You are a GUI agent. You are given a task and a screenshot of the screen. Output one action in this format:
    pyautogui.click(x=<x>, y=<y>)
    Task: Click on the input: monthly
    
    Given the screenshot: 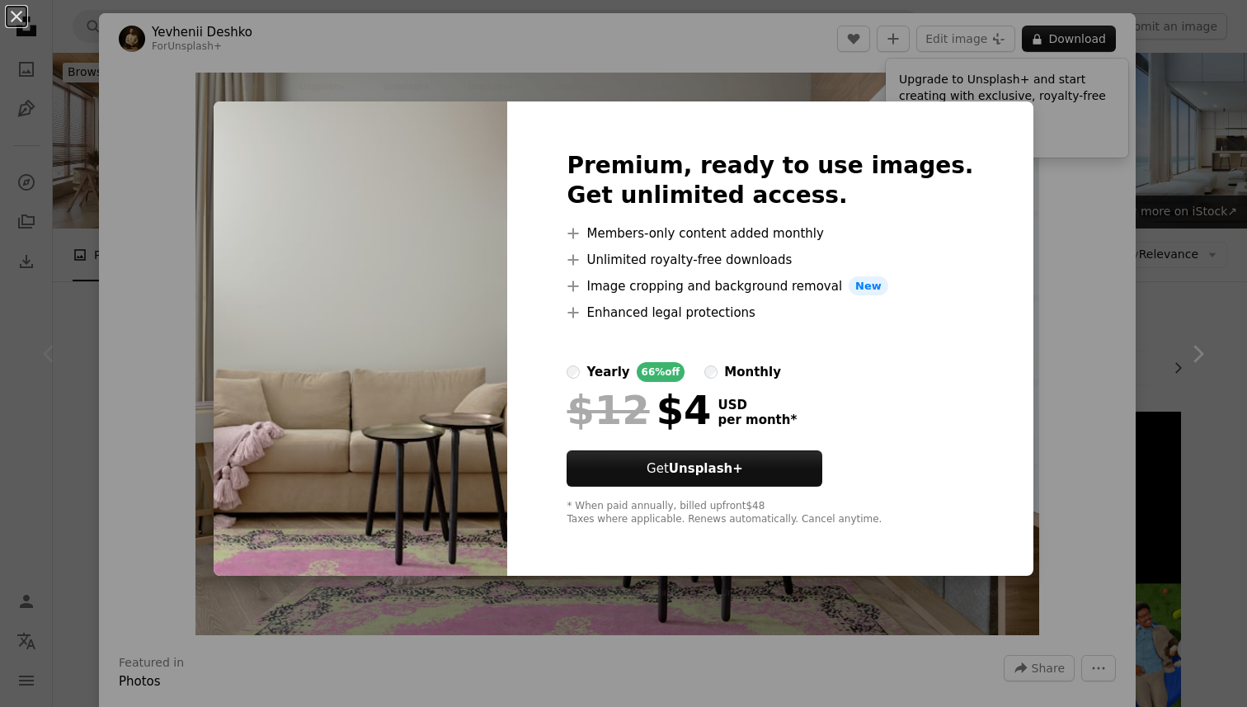 What is the action you would take?
    pyautogui.click(x=711, y=372)
    